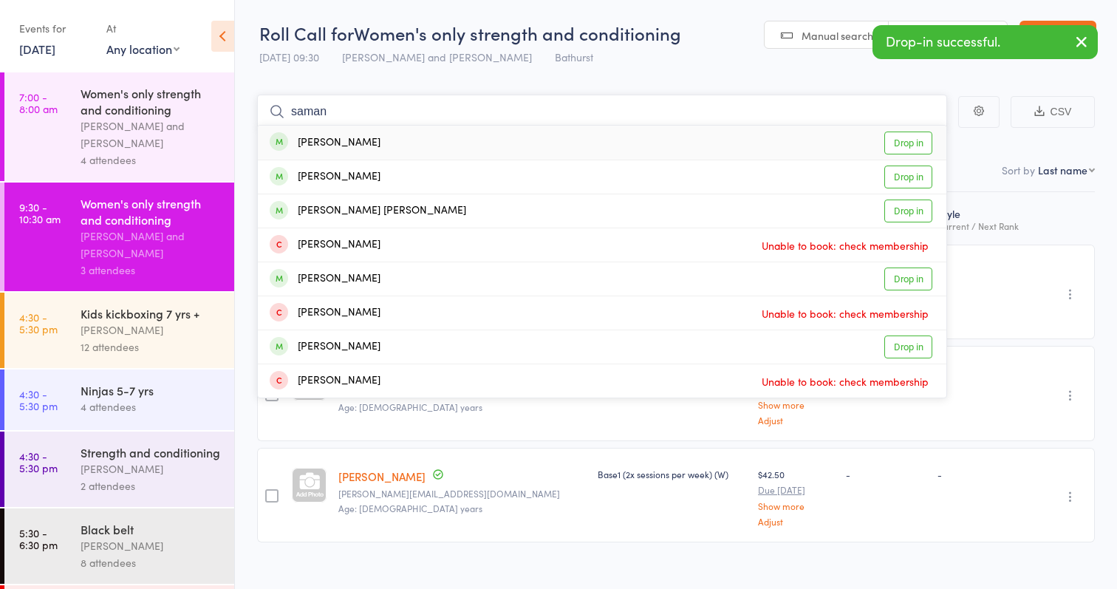 The image size is (1117, 589). What do you see at coordinates (1053, 112) in the screenshot?
I see `button: CSV` at bounding box center [1053, 112].